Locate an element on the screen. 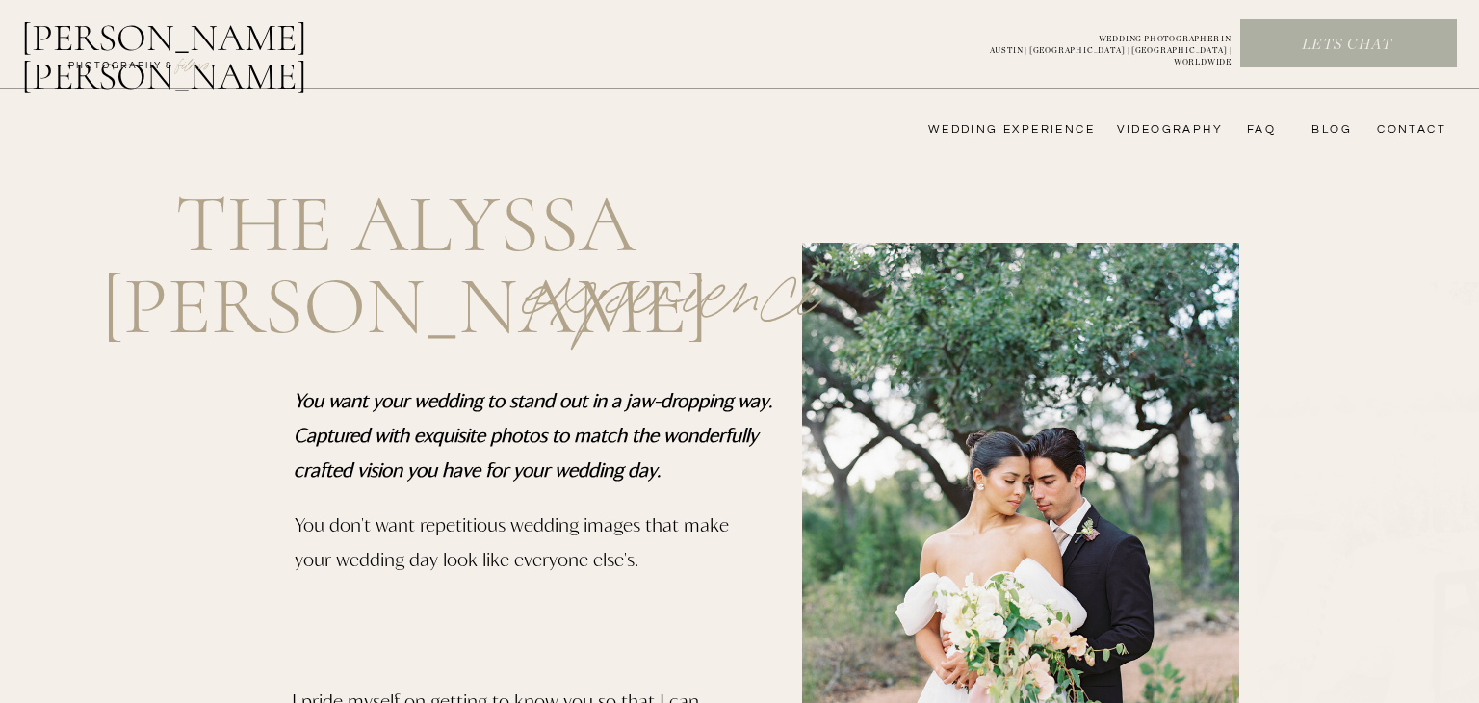 The width and height of the screenshot is (1479, 703). a: FAQ is located at coordinates (1256, 130).